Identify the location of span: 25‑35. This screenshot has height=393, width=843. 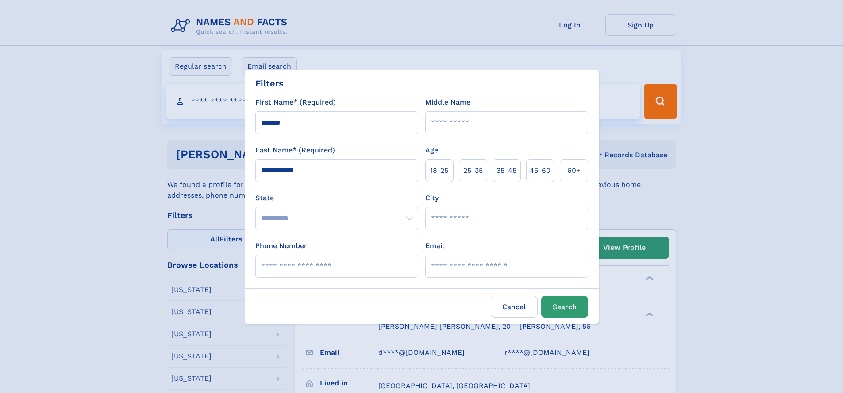
(473, 170).